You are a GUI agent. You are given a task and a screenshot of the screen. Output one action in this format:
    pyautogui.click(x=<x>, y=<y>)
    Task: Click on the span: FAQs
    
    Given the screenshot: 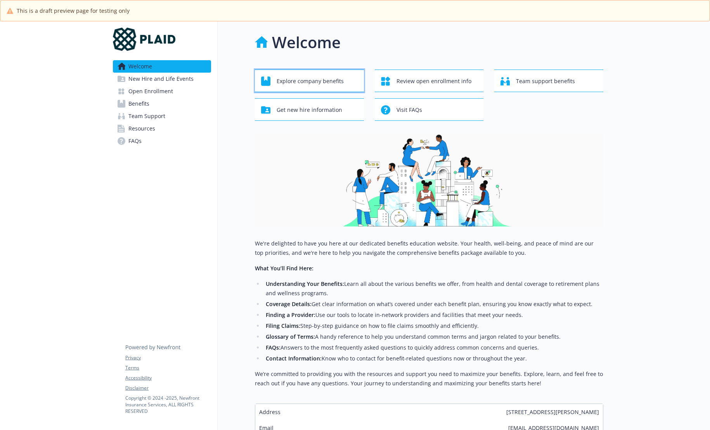 What is the action you would take?
    pyautogui.click(x=135, y=141)
    